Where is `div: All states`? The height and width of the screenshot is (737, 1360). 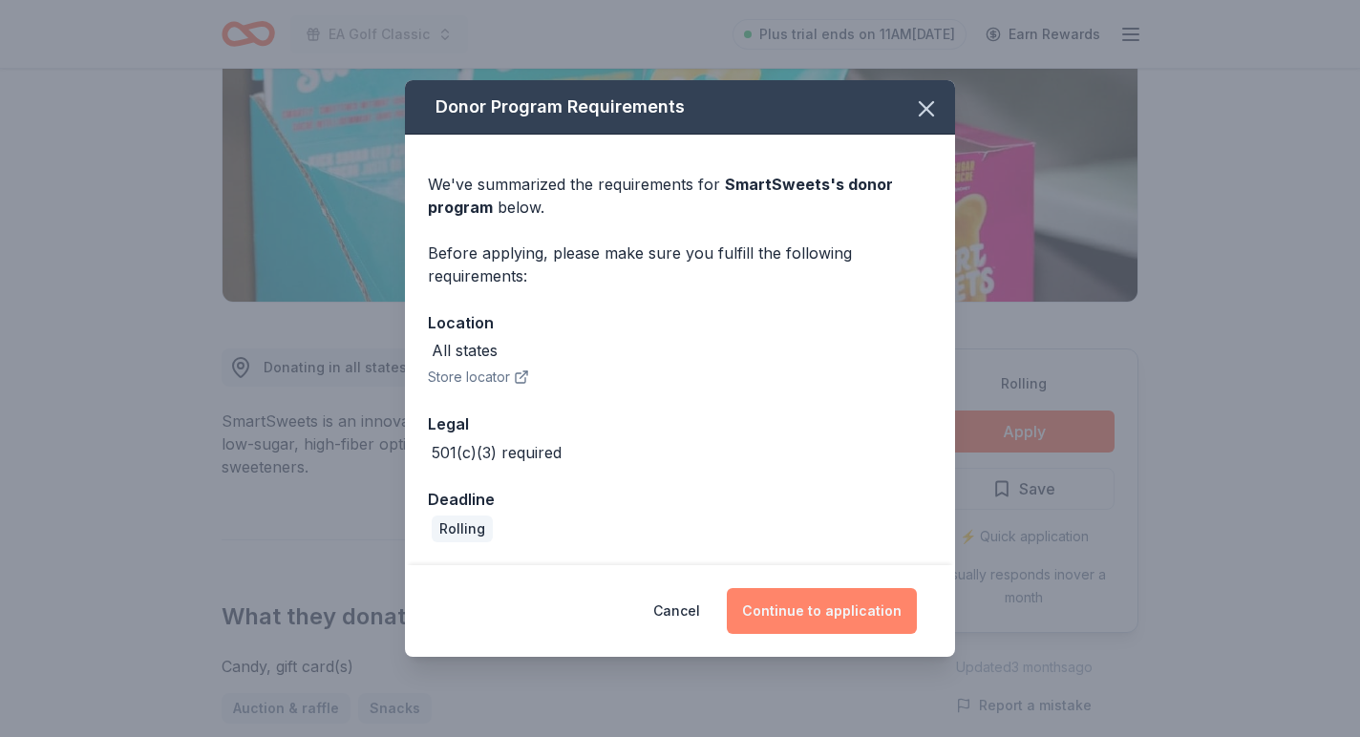
div: All states is located at coordinates (464, 350).